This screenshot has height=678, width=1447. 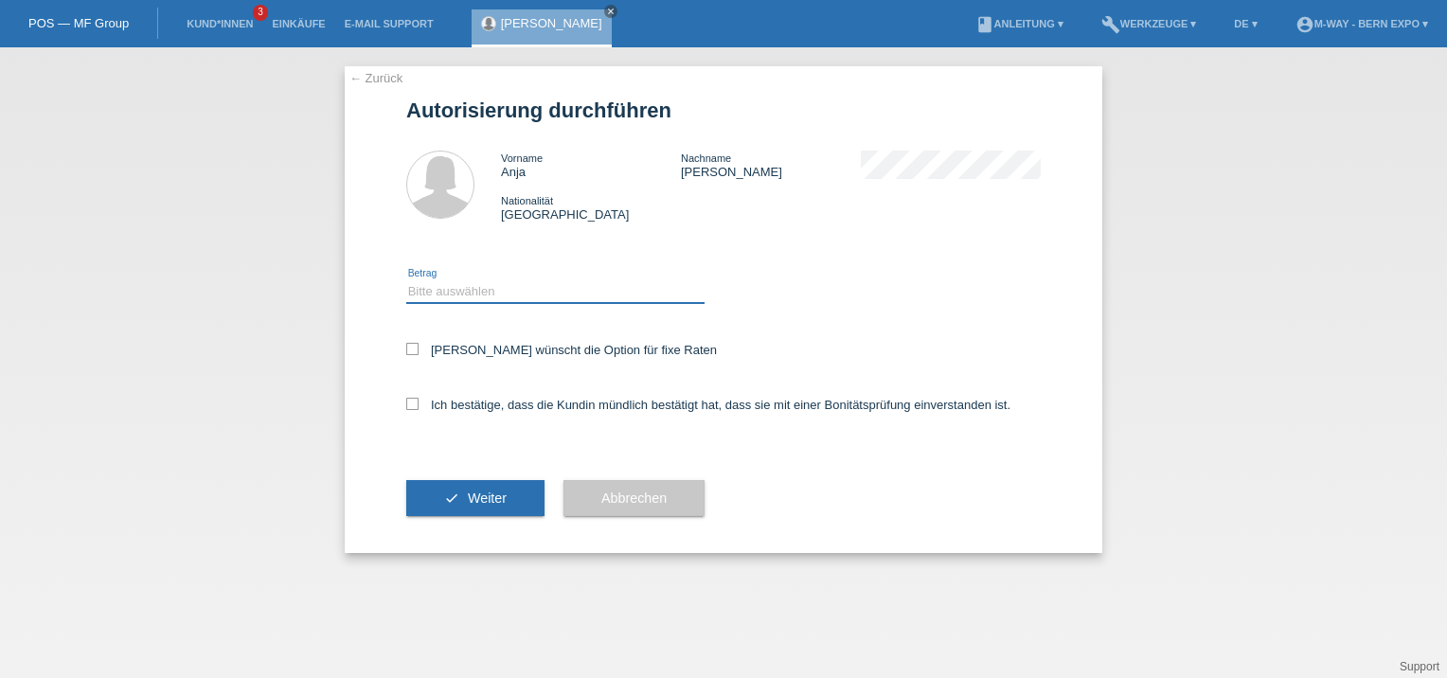 What do you see at coordinates (487, 498) in the screenshot?
I see `span: Weiter` at bounding box center [487, 498].